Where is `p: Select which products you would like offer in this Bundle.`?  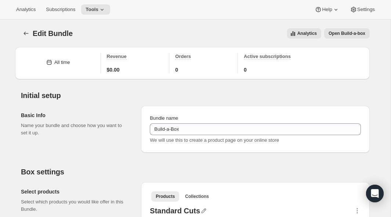
p: Select which products you would like offer in this Bundle. is located at coordinates (75, 205).